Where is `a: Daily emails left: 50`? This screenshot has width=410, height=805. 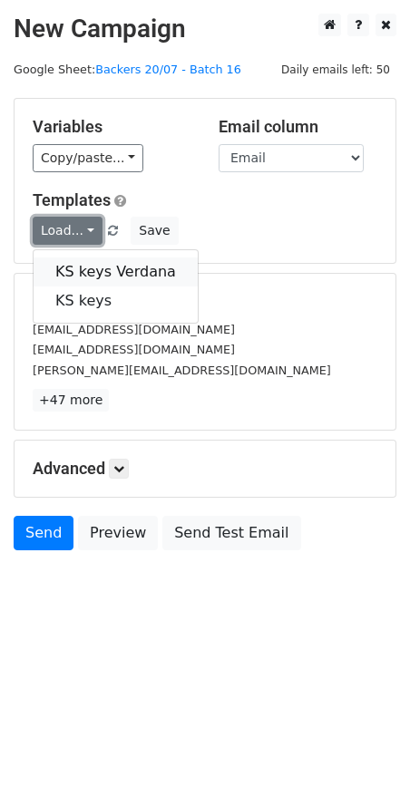 a: Daily emails left: 50 is located at coordinates (335, 69).